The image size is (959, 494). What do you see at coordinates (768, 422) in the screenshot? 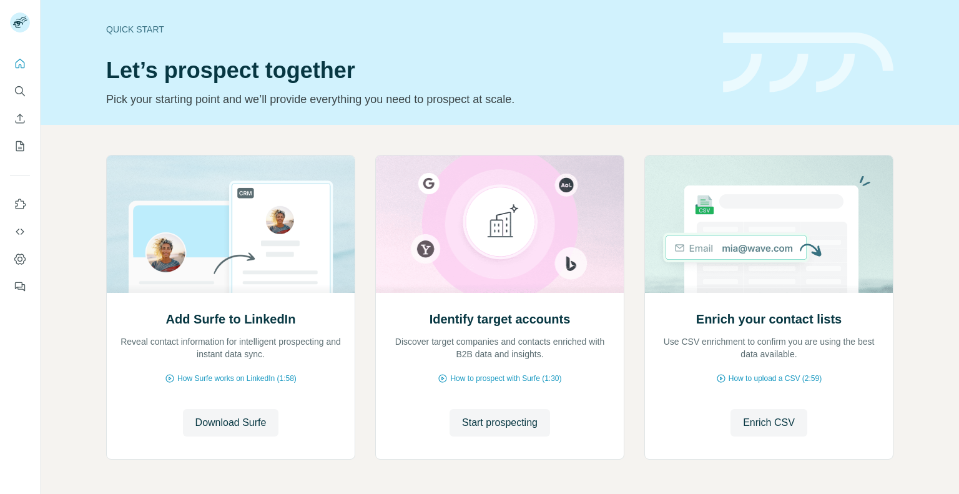
I see `span: Enrich CSV` at bounding box center [768, 422].